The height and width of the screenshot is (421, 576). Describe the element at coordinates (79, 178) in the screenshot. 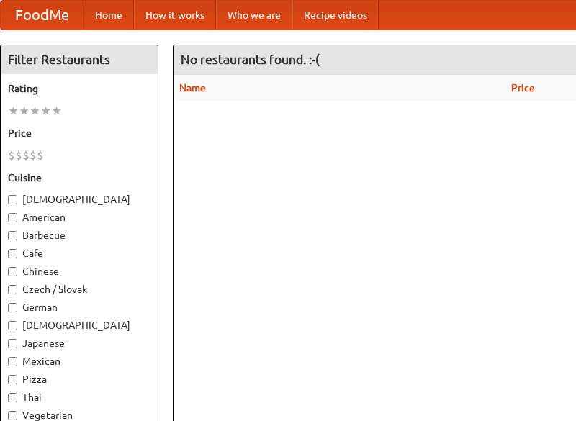

I see `h5: Cuisine` at that location.